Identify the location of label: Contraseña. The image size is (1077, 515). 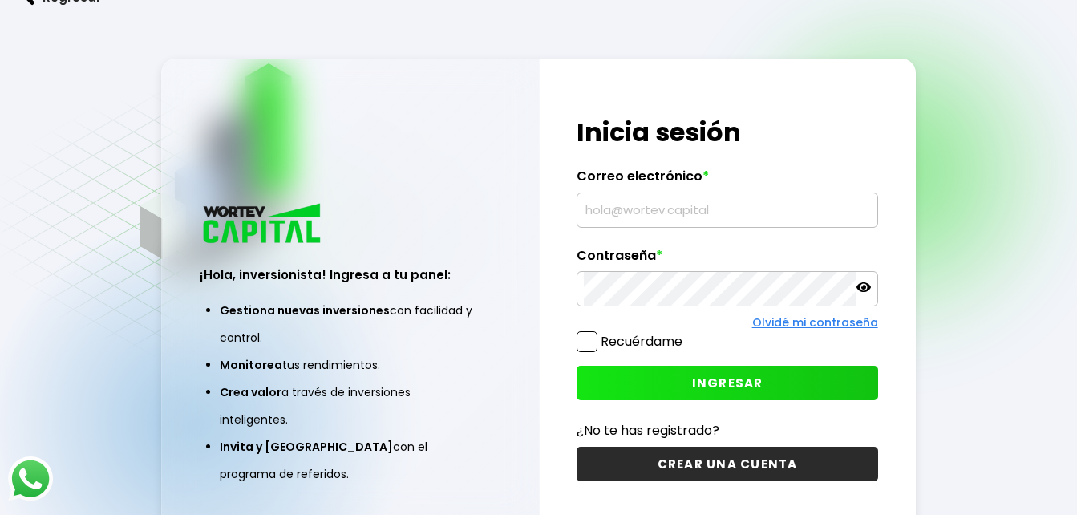
(727, 260).